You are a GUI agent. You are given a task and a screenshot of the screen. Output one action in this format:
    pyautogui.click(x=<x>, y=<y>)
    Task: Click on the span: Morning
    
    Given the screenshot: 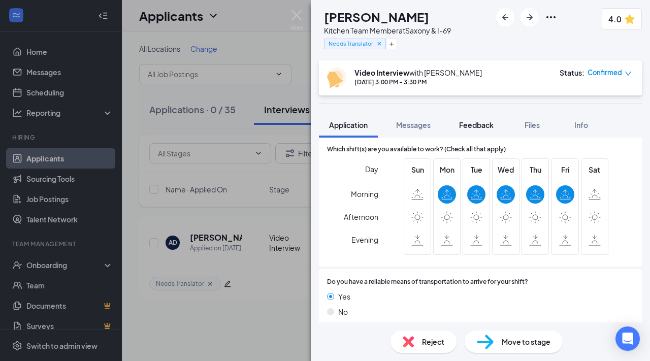 What is the action you would take?
    pyautogui.click(x=365, y=194)
    